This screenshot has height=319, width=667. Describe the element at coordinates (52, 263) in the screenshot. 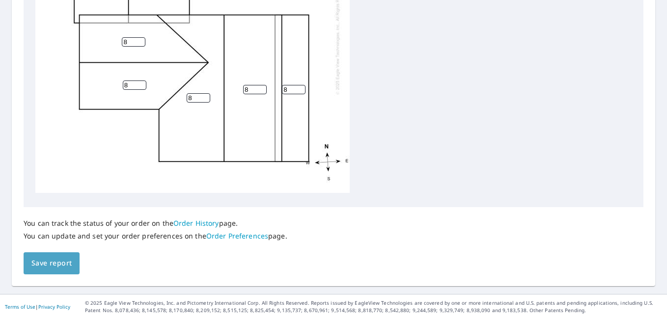

I see `span: Save report` at that location.